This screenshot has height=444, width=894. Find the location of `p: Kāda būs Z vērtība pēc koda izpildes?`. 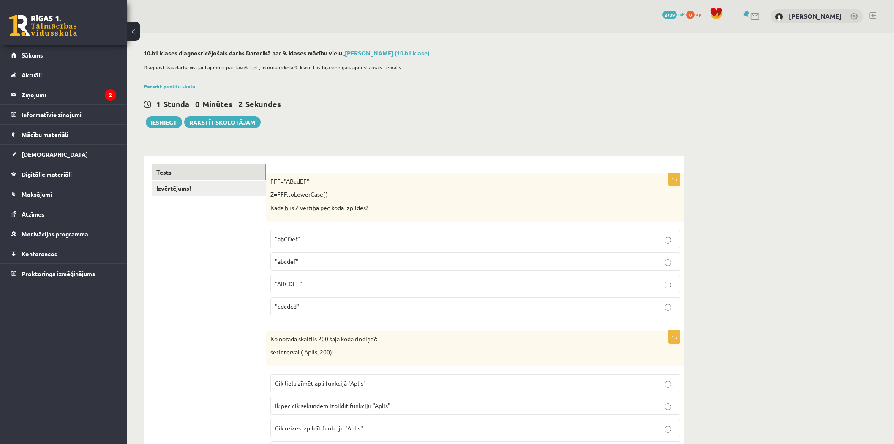

p: Kāda būs Z vērtība pēc koda izpildes? is located at coordinates (454, 208).